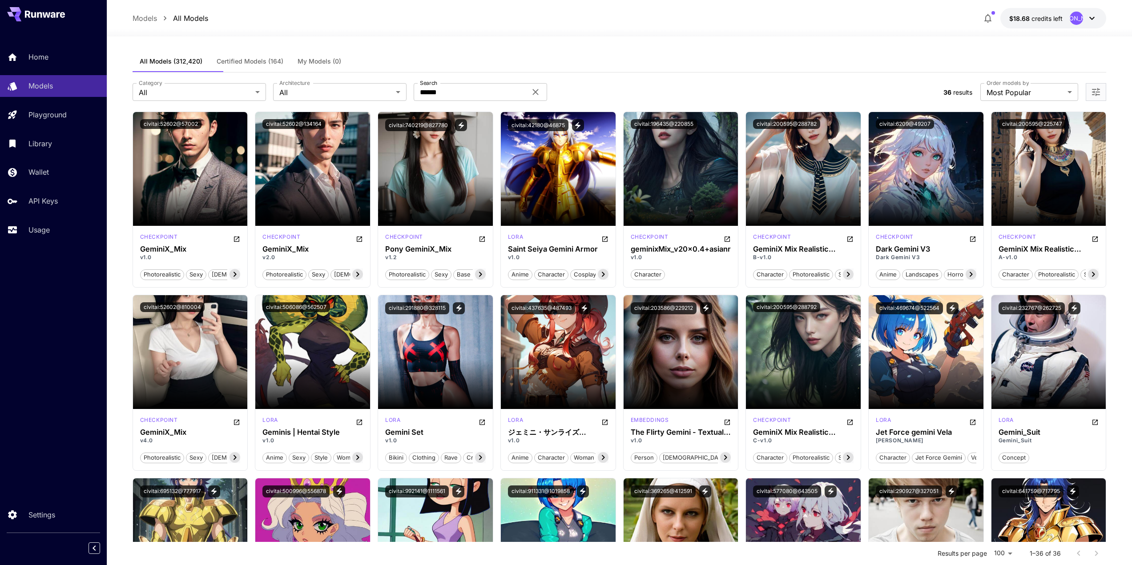 The height and width of the screenshot is (565, 1132). Describe the element at coordinates (321, 458) in the screenshot. I see `button: style` at that location.